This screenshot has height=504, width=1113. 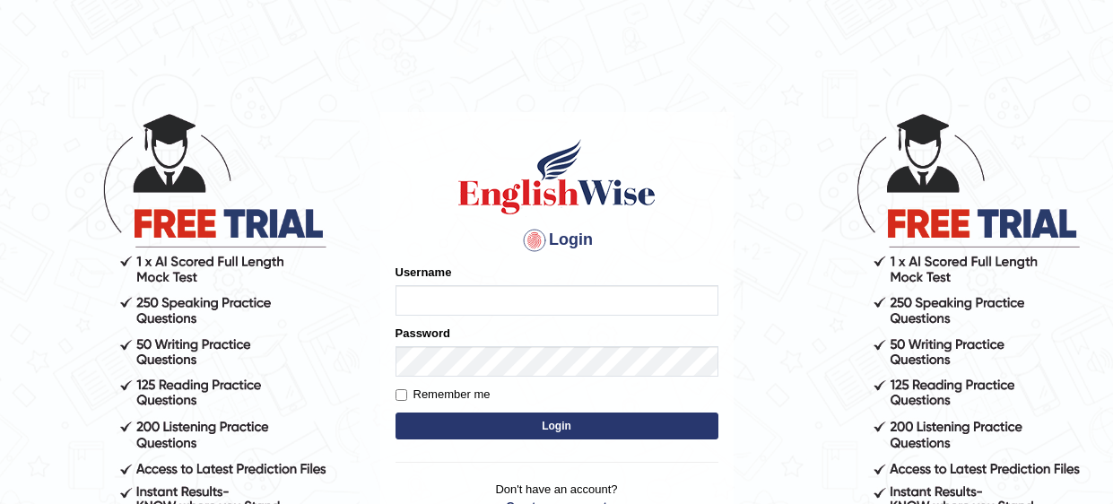 What do you see at coordinates (557, 240) in the screenshot?
I see `h4: Login` at bounding box center [557, 240].